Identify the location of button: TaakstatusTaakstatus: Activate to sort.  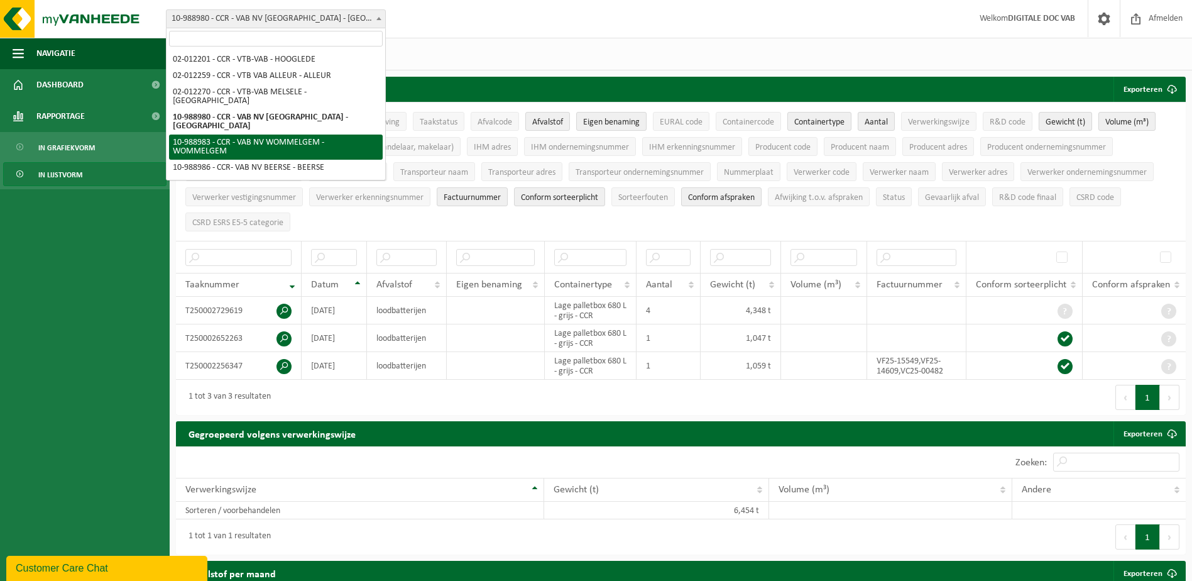
(439, 121).